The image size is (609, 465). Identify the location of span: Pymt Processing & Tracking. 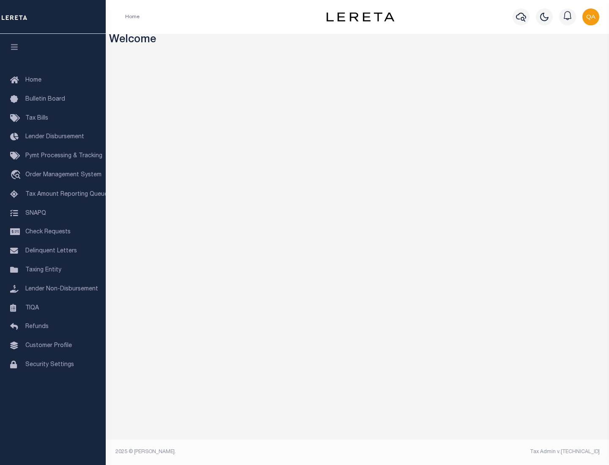
(64, 156).